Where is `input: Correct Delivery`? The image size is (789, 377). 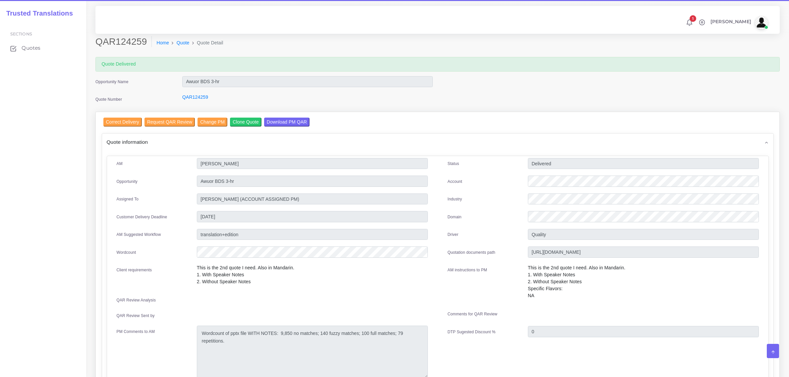
input: Correct Delivery is located at coordinates (123, 122).